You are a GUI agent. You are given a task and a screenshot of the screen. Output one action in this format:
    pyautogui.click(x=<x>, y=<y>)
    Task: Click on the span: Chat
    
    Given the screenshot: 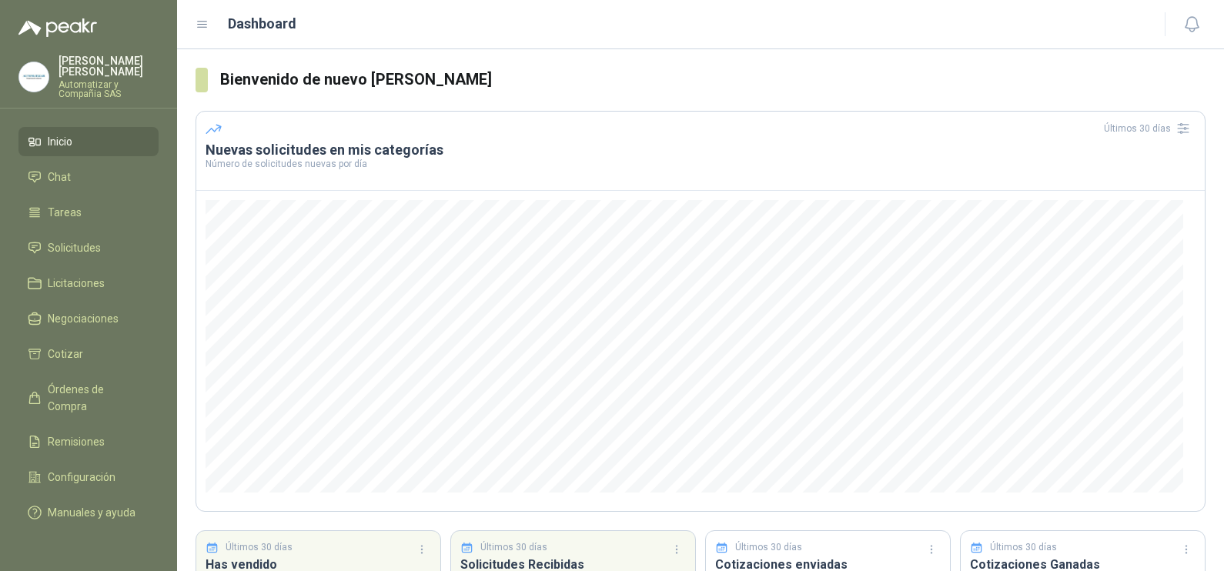 What is the action you would take?
    pyautogui.click(x=59, y=177)
    